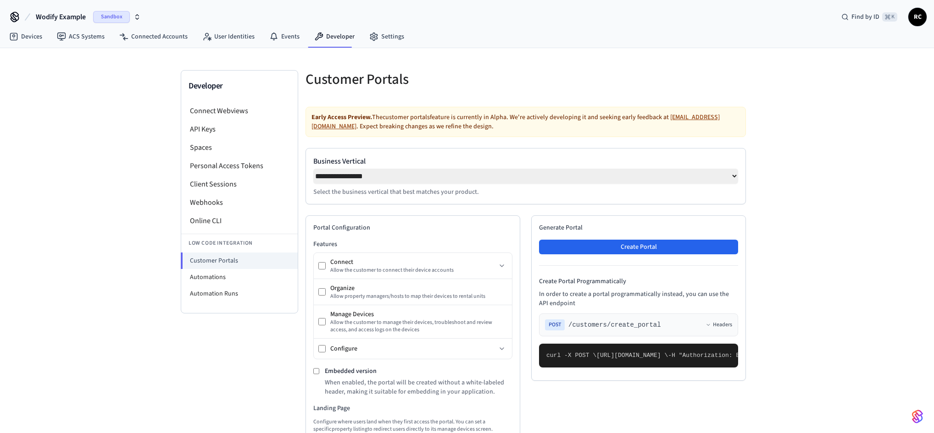 Image resolution: width=934 pixels, height=433 pixels. I want to click on li: Low Code Integration, so click(239, 243).